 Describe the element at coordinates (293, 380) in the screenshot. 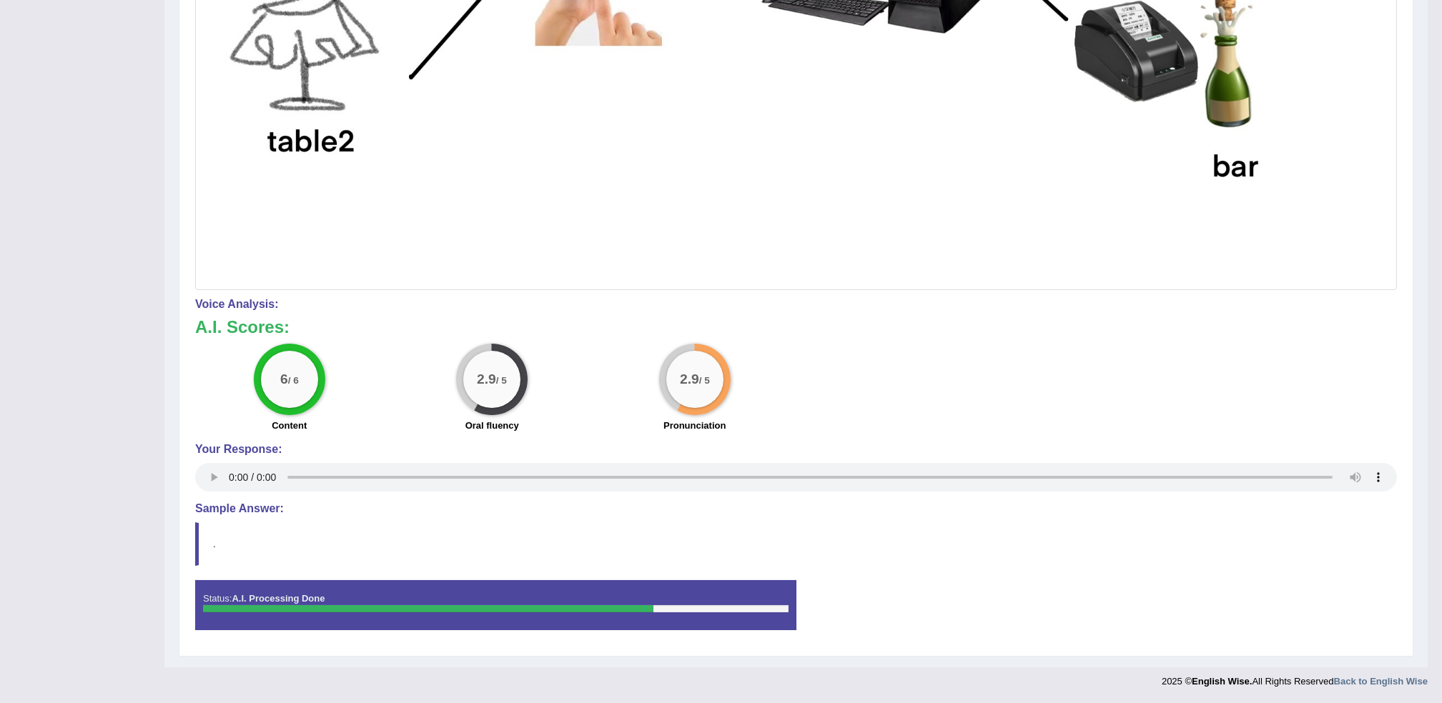

I see `small: / 6` at that location.